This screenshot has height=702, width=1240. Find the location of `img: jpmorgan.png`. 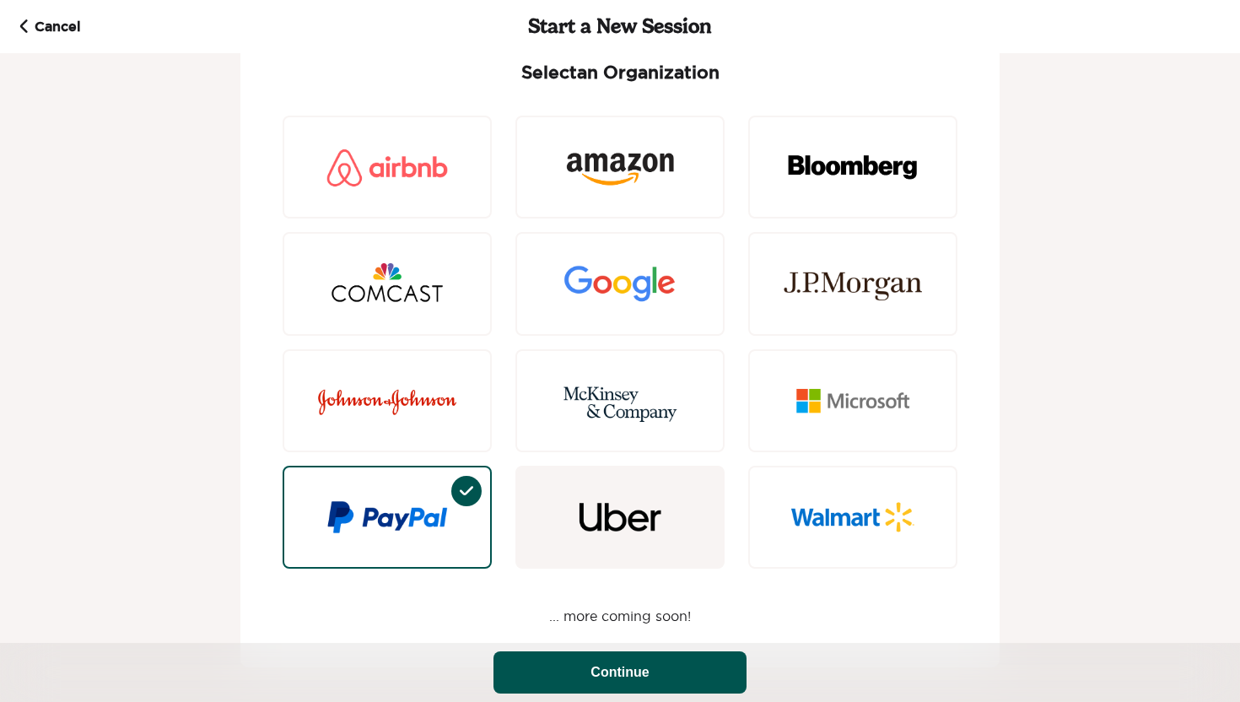

img: jpmorgan.png is located at coordinates (853, 284).